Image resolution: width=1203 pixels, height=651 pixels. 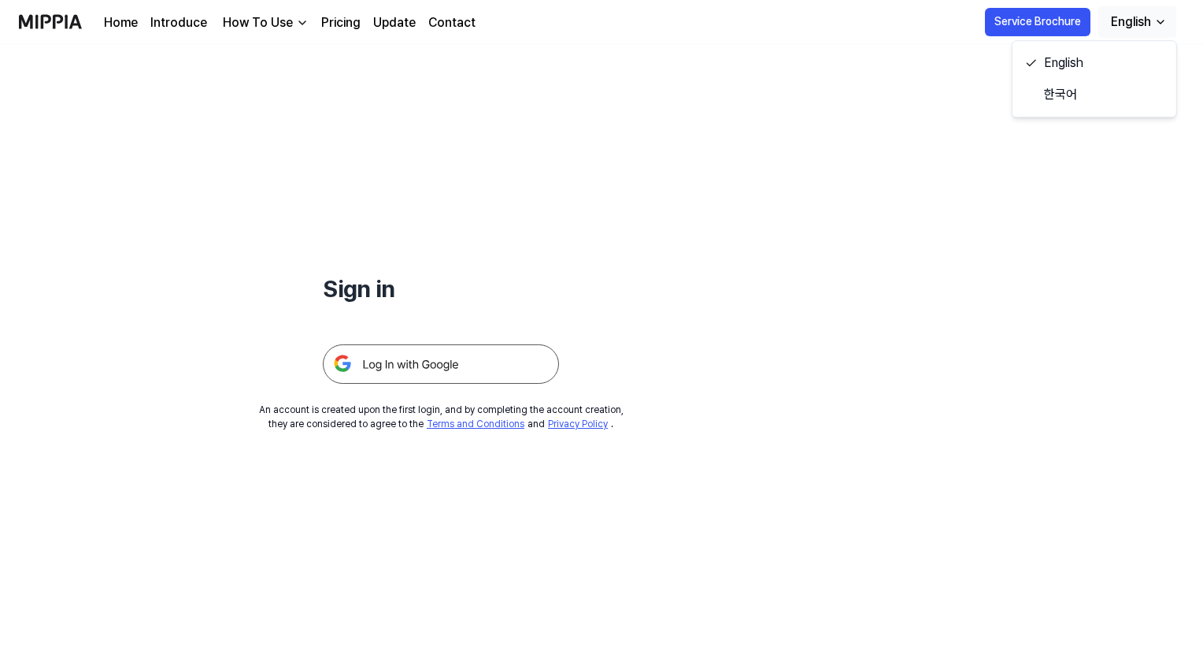 I want to click on a: Privacy Policy, so click(x=578, y=424).